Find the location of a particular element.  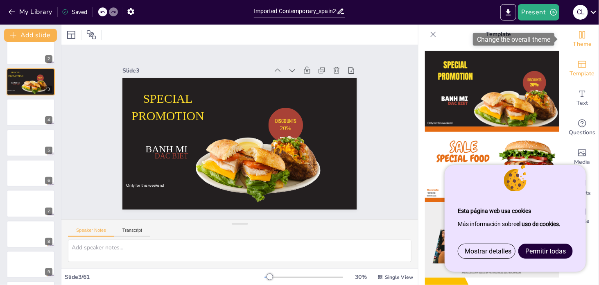

p: Template is located at coordinates (498, 34).